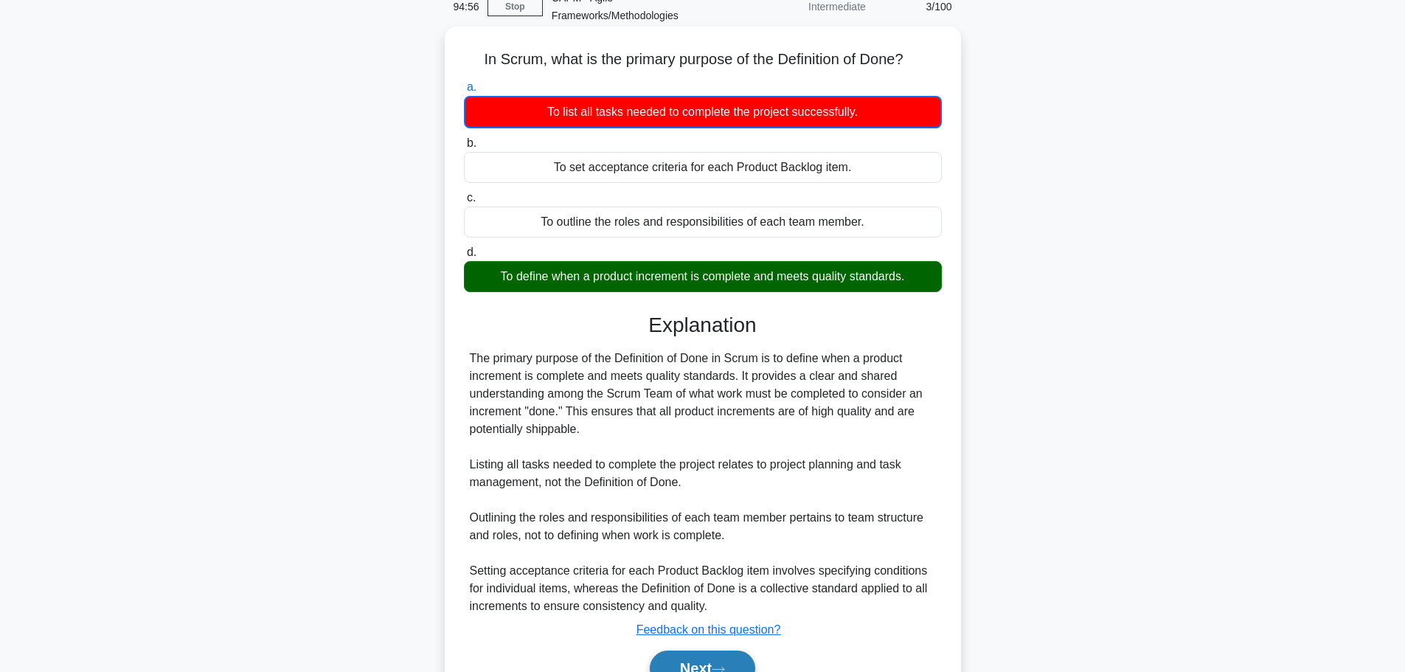 This screenshot has height=672, width=1405. Describe the element at coordinates (471, 142) in the screenshot. I see `span: b.` at that location.